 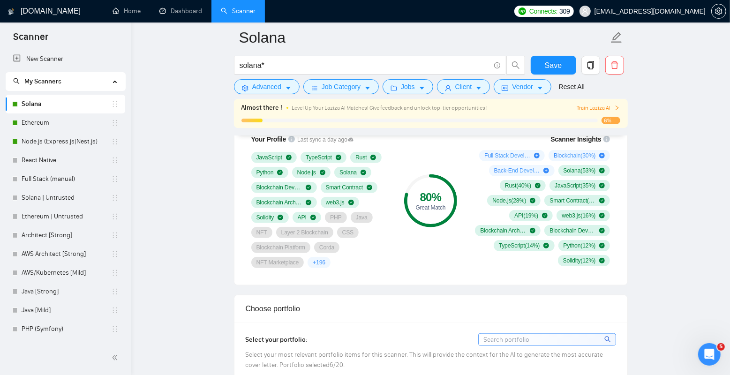 What do you see at coordinates (265, 172) in the screenshot?
I see `span: Python` at bounding box center [265, 172].